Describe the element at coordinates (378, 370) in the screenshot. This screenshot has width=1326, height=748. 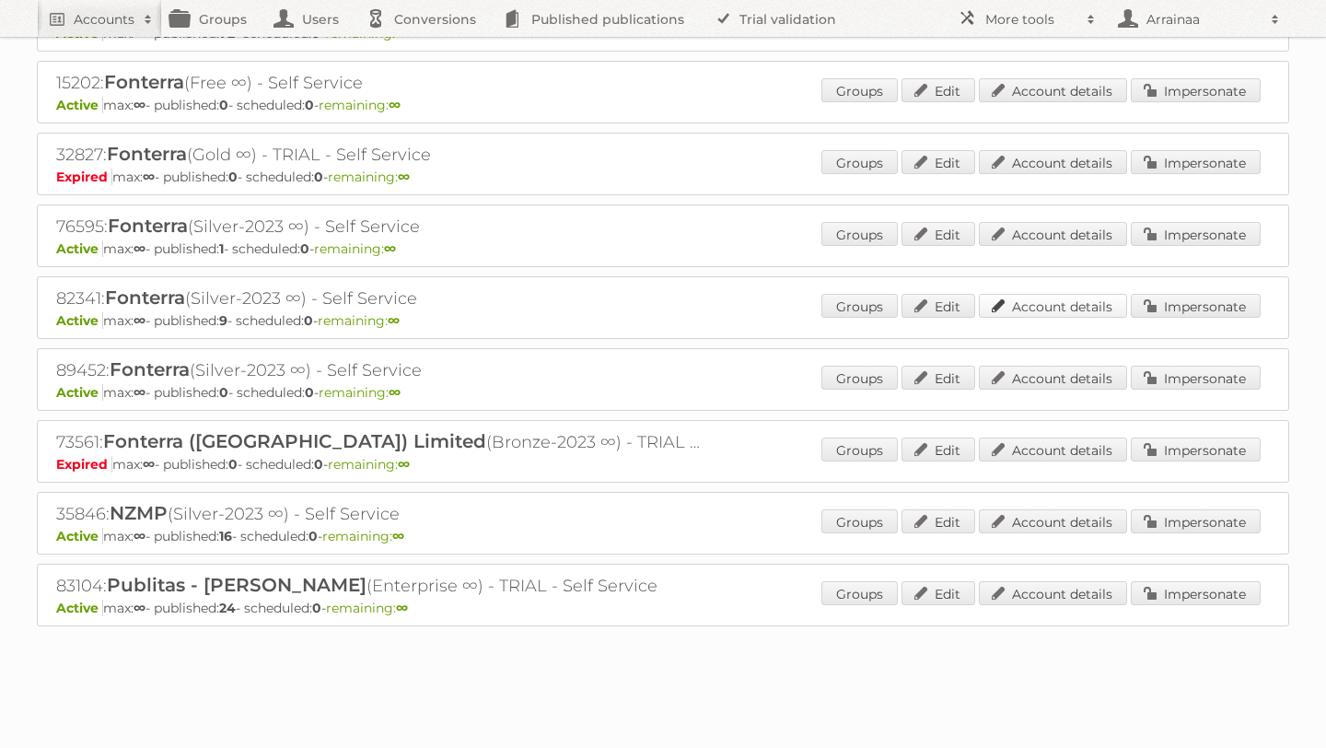
I see `h2: 89452: (Silver-2023 ∞) - Self Service` at that location.